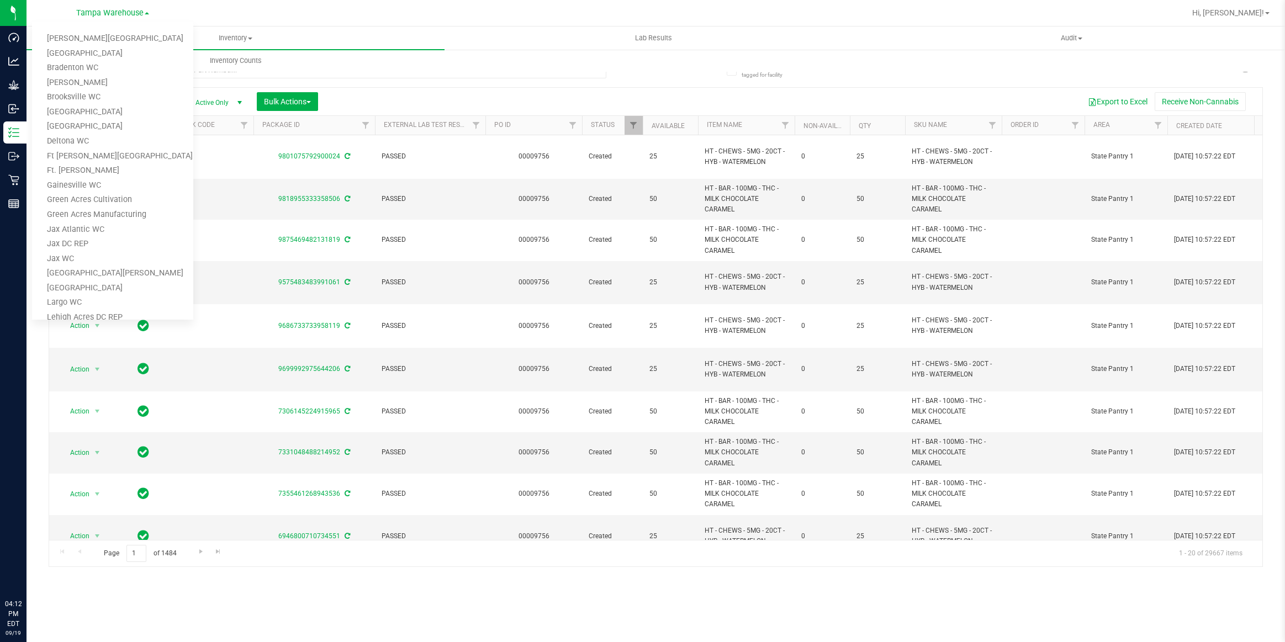 The image size is (1285, 642). What do you see at coordinates (235, 38) in the screenshot?
I see `a: Inventory` at bounding box center [235, 38].